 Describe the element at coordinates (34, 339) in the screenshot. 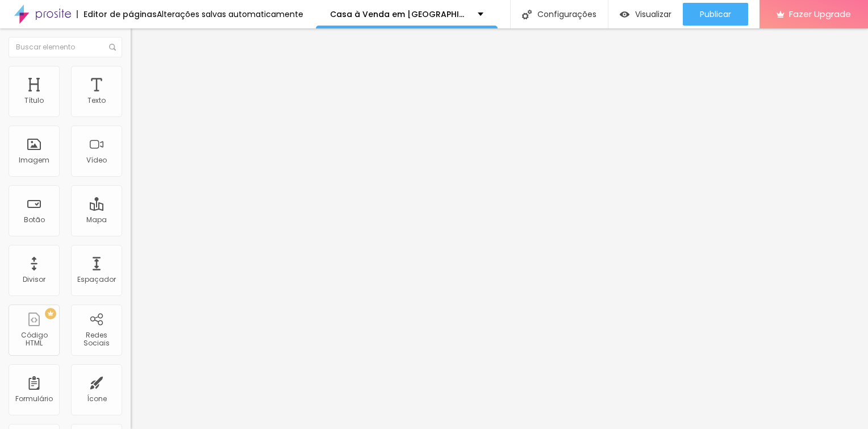

I see `div: Código HTML` at that location.